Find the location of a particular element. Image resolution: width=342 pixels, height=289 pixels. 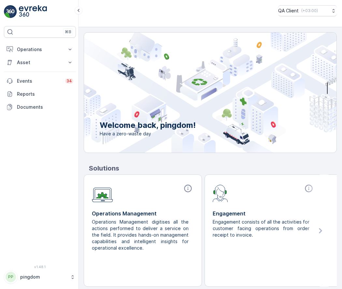

p: Welcome back, pingdom! is located at coordinates (147, 125).